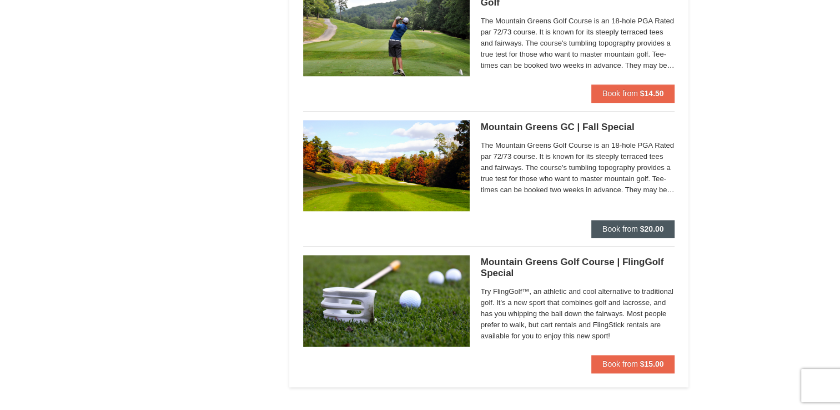  I want to click on button: Book from $14.50, so click(633, 93).